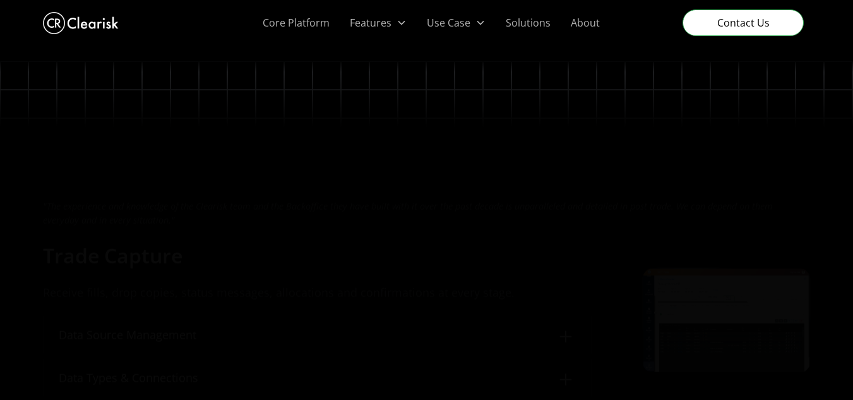 The image size is (853, 400). I want to click on div: Data Source Management, so click(128, 334).